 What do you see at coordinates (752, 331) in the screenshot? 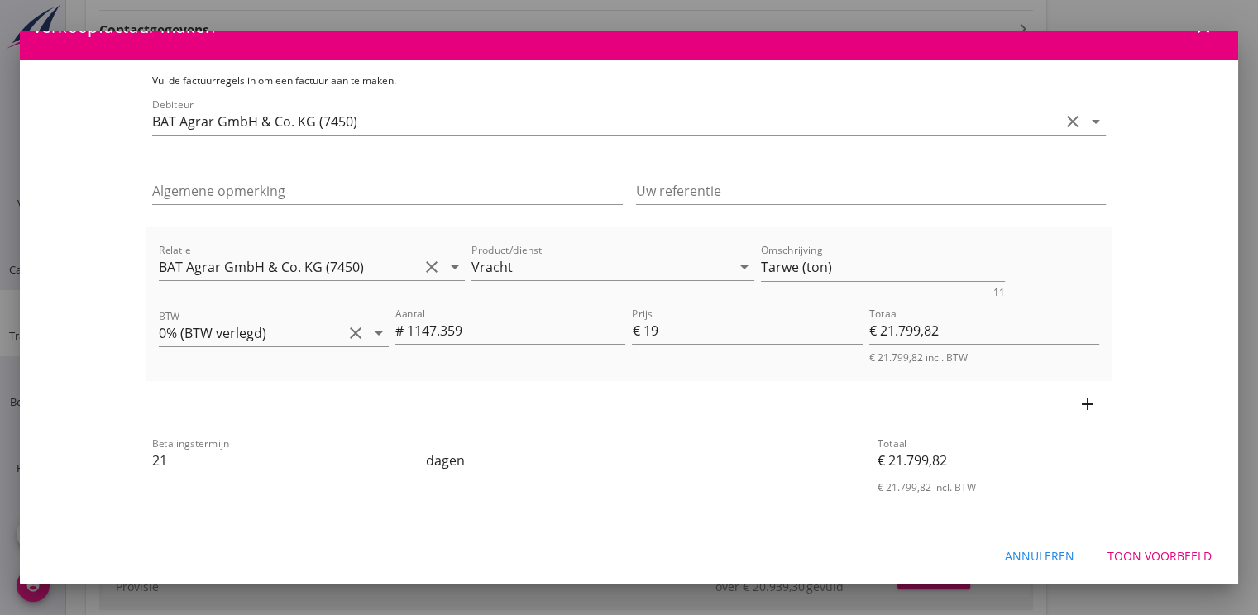
I see `input: Prijs` at bounding box center [752, 331].